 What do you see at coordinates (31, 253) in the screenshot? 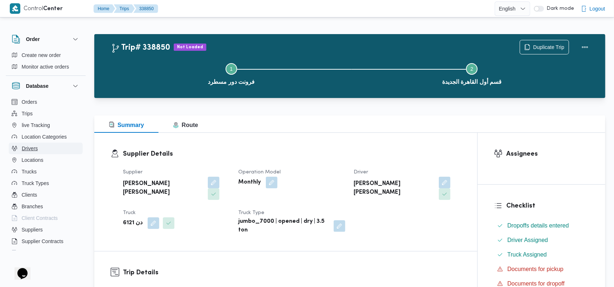
I see `span: Devices` at bounding box center [31, 253].